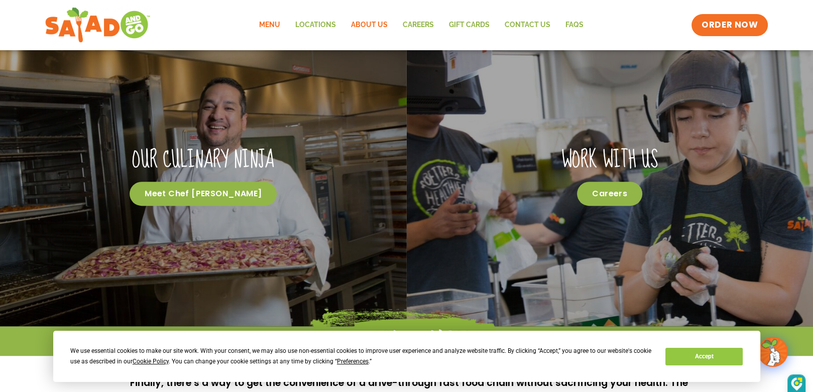 Image resolution: width=813 pixels, height=392 pixels. What do you see at coordinates (203, 160) in the screenshot?
I see `h2: Our culinary ninja` at bounding box center [203, 160].